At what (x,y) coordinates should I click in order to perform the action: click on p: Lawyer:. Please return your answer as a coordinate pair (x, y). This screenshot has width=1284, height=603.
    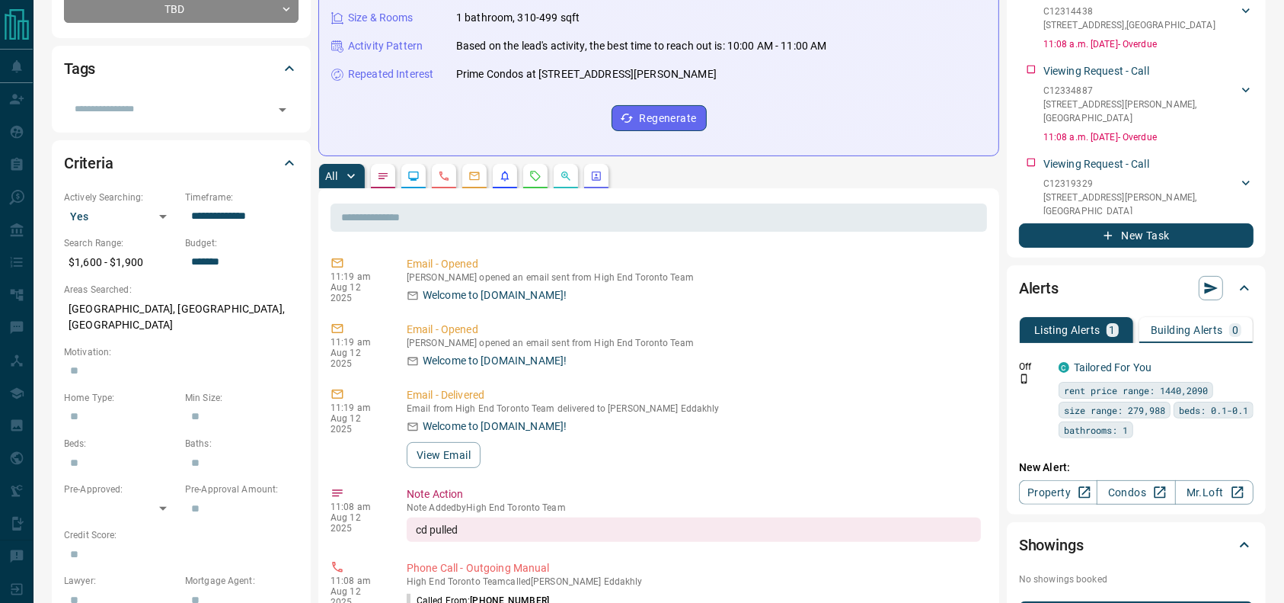
    Looking at the image, I should click on (120, 580).